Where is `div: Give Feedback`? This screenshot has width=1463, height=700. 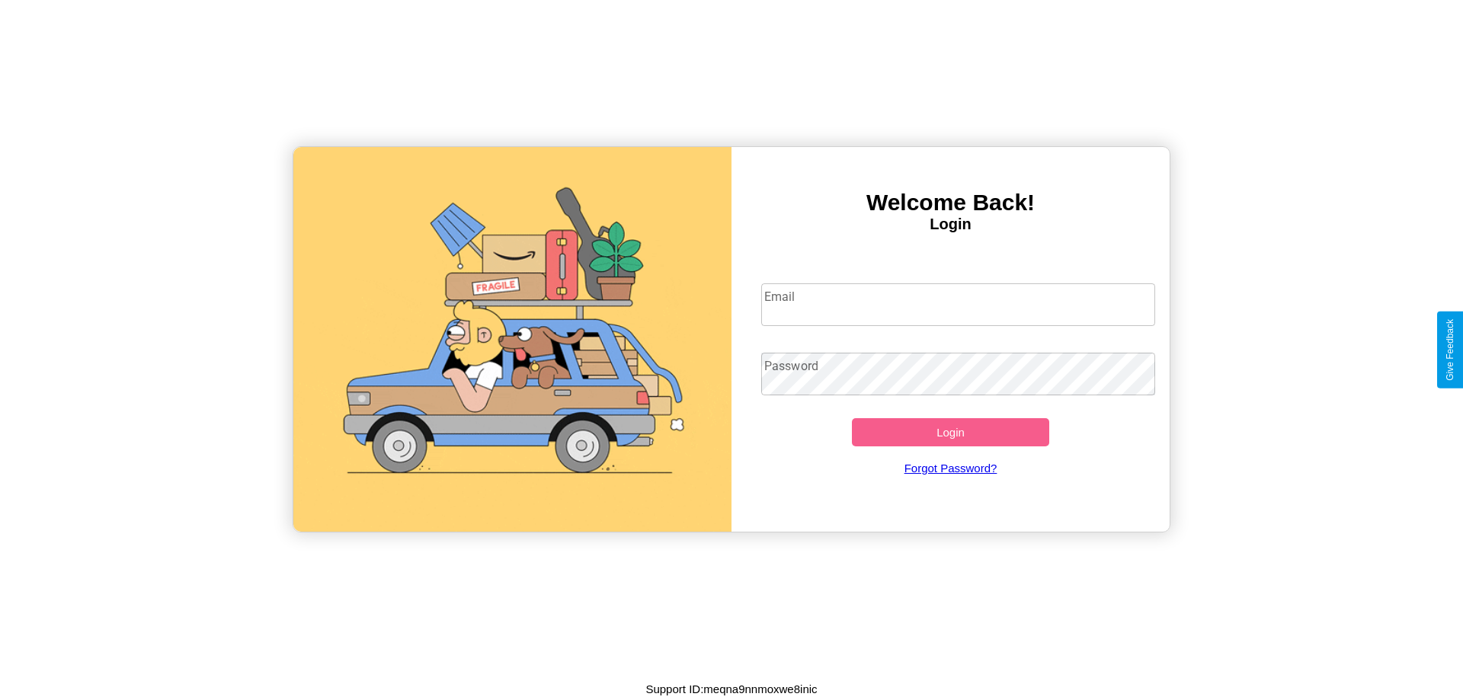
div: Give Feedback is located at coordinates (1450, 350).